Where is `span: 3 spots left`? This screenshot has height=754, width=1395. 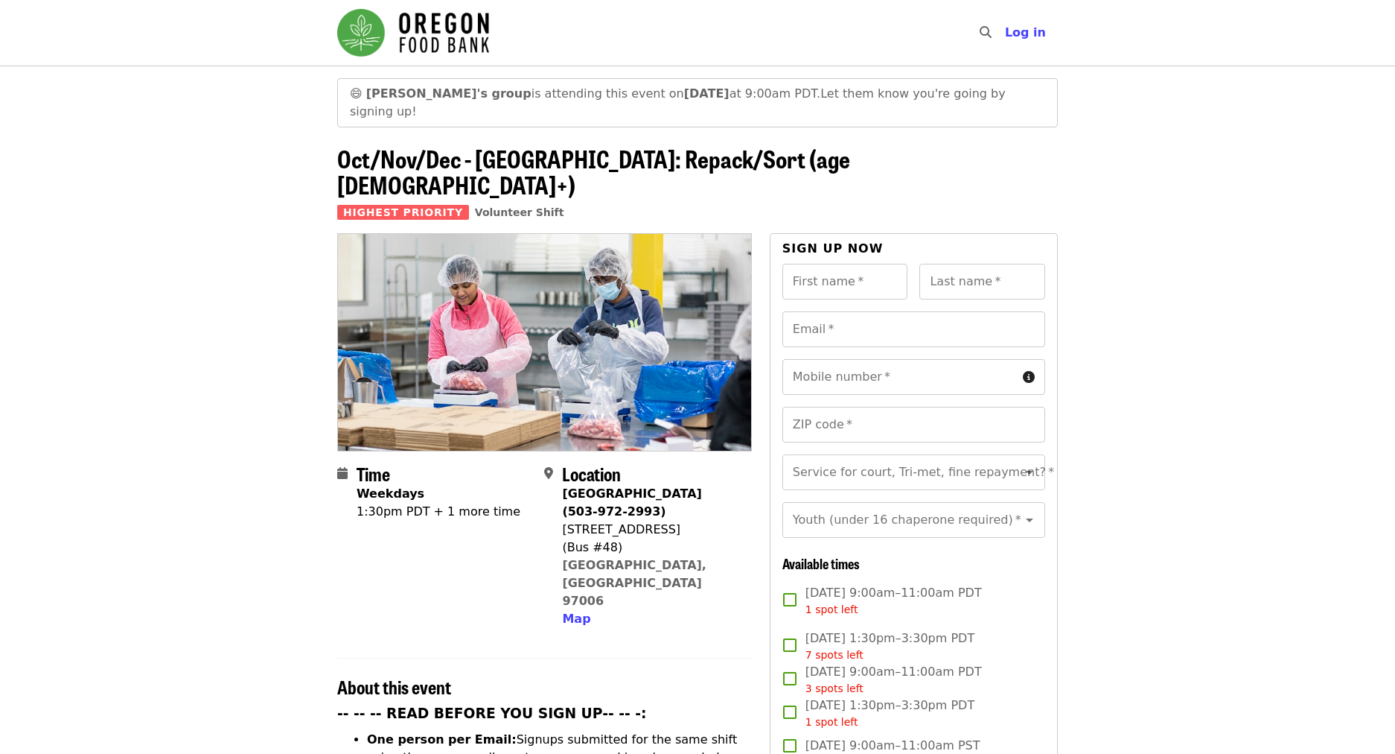 span: 3 spots left is located at coordinates (835, 688).